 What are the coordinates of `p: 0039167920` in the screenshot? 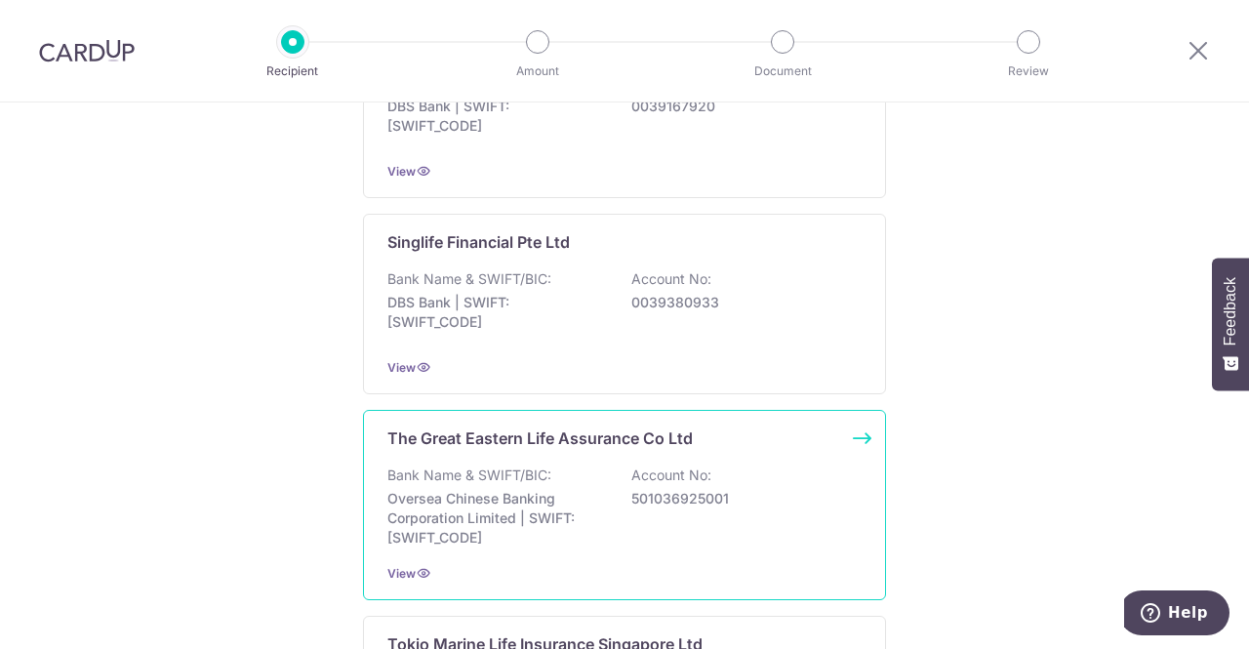 It's located at (741, 106).